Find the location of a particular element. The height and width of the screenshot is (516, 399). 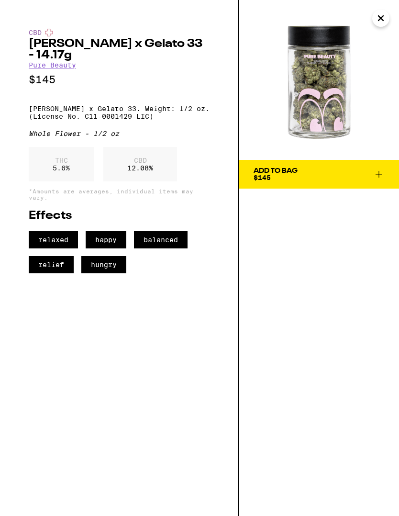

h2: Effects is located at coordinates (119, 216).